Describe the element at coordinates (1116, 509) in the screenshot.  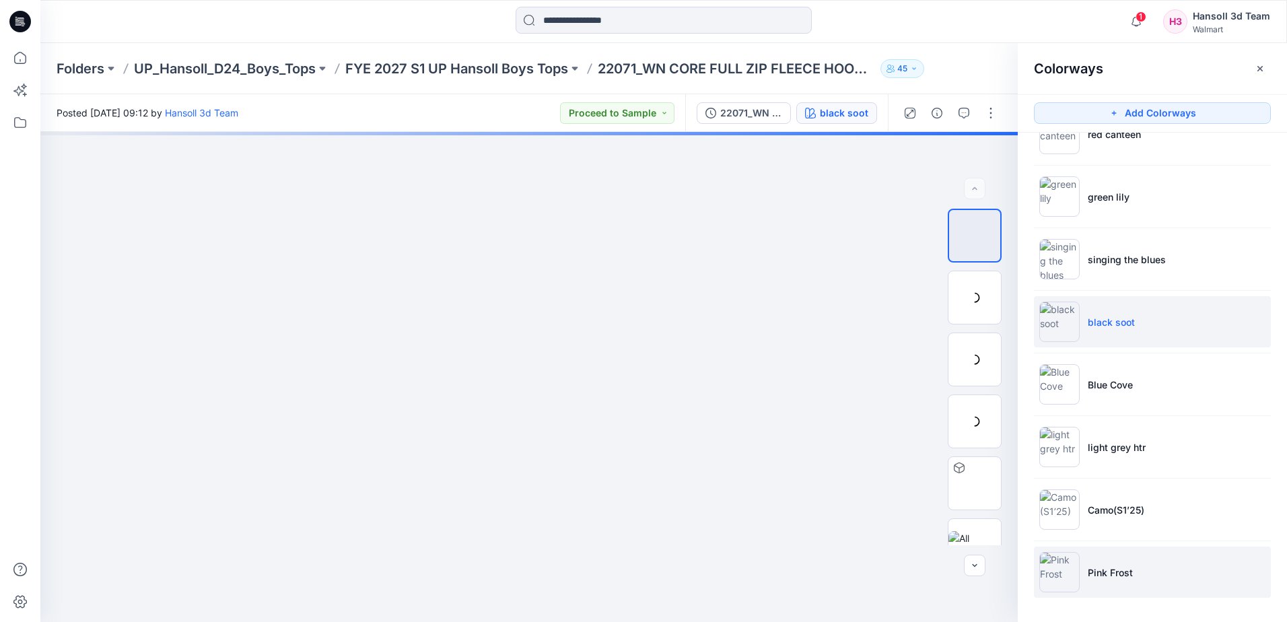
I see `p: Camo(S1’25)` at that location.